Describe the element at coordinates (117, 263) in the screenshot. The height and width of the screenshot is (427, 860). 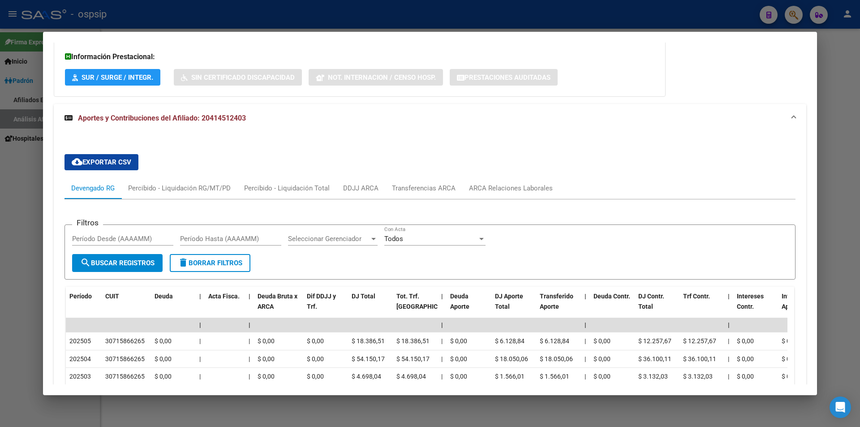
I see `span: Buscar Registros` at that location.